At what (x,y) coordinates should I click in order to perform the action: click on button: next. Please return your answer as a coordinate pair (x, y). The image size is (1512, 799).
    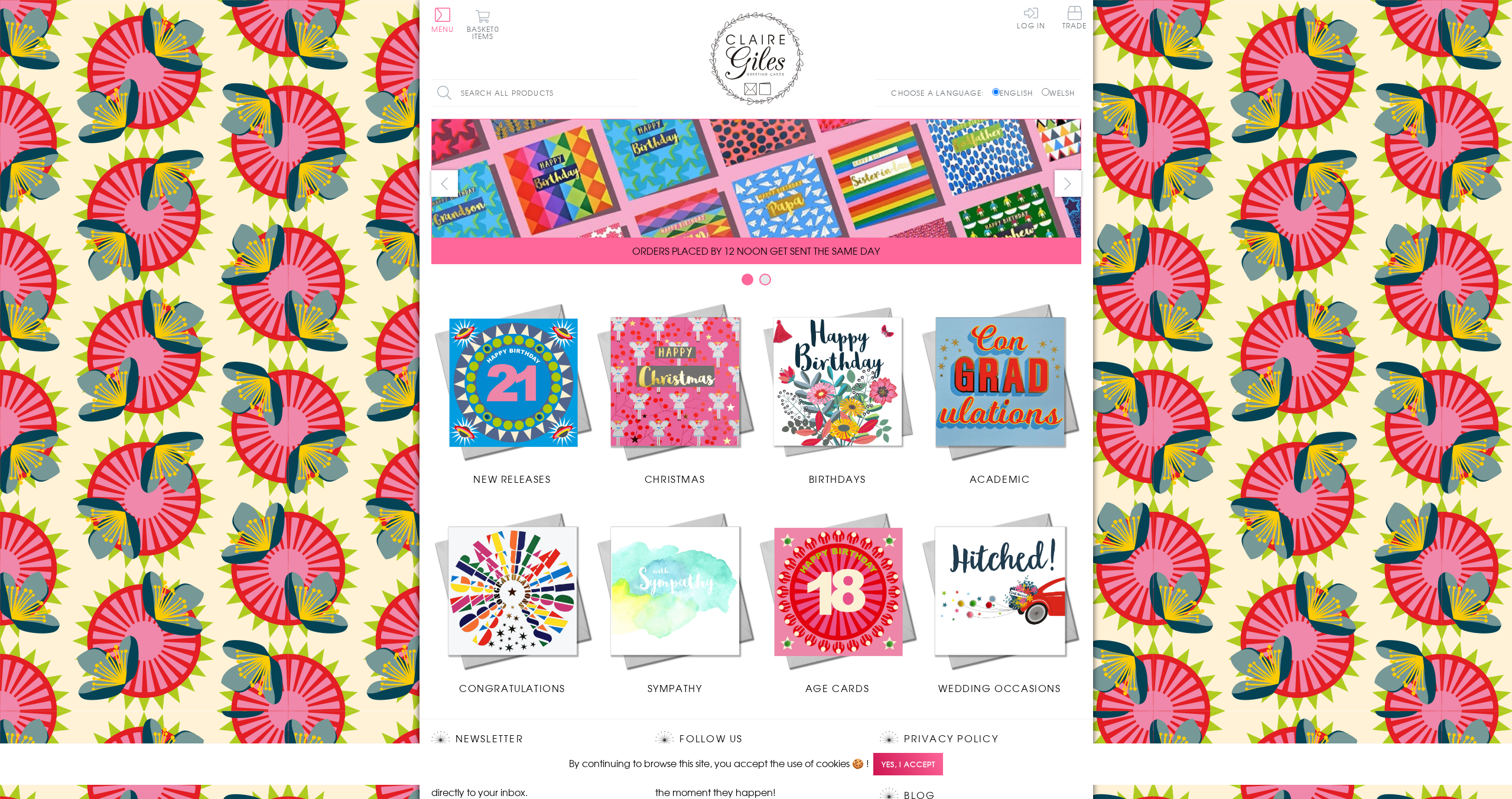
    Looking at the image, I should click on (1067, 183).